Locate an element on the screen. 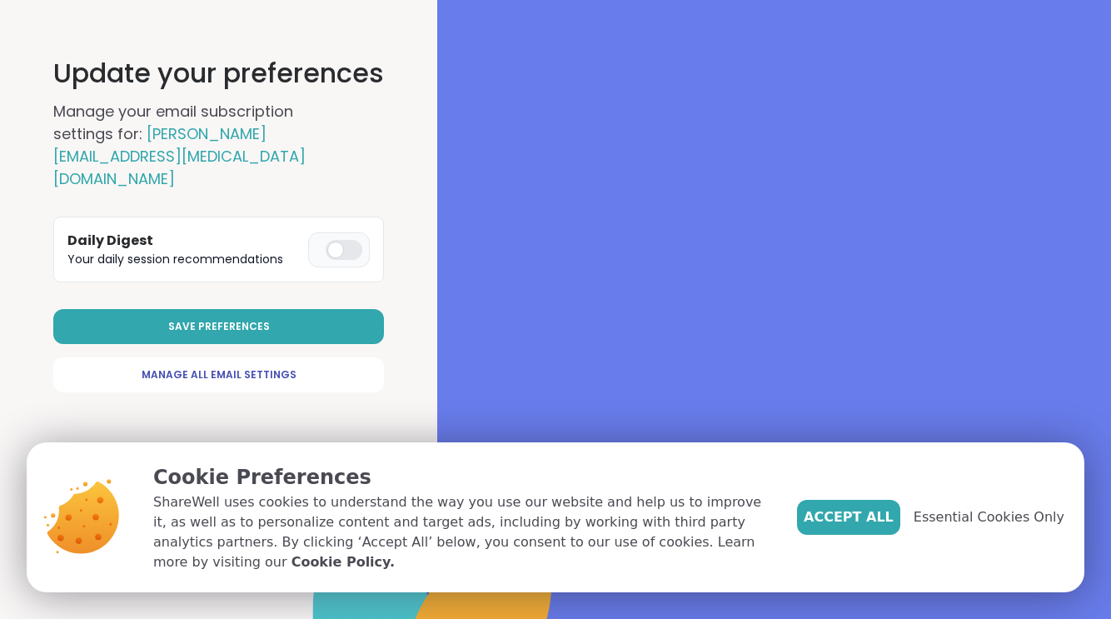  span: Save Preferences is located at coordinates (219, 327).